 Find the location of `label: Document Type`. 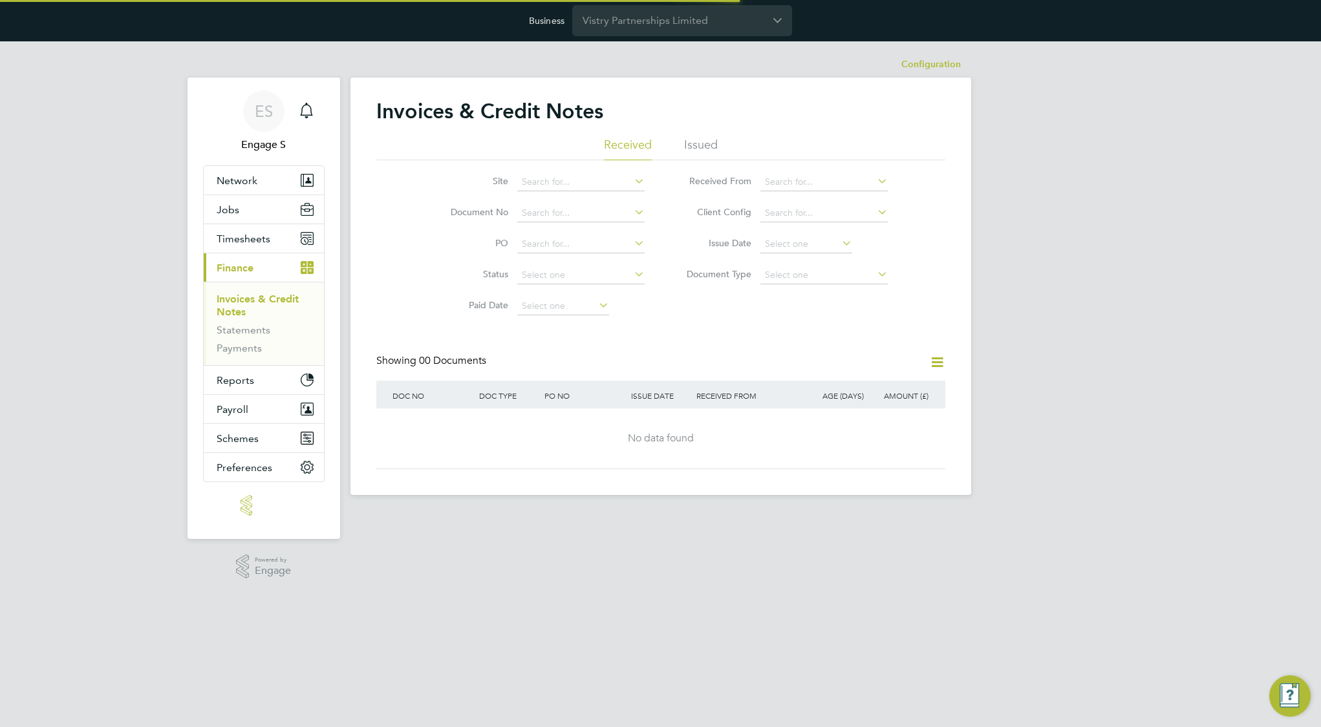

label: Document Type is located at coordinates (714, 274).